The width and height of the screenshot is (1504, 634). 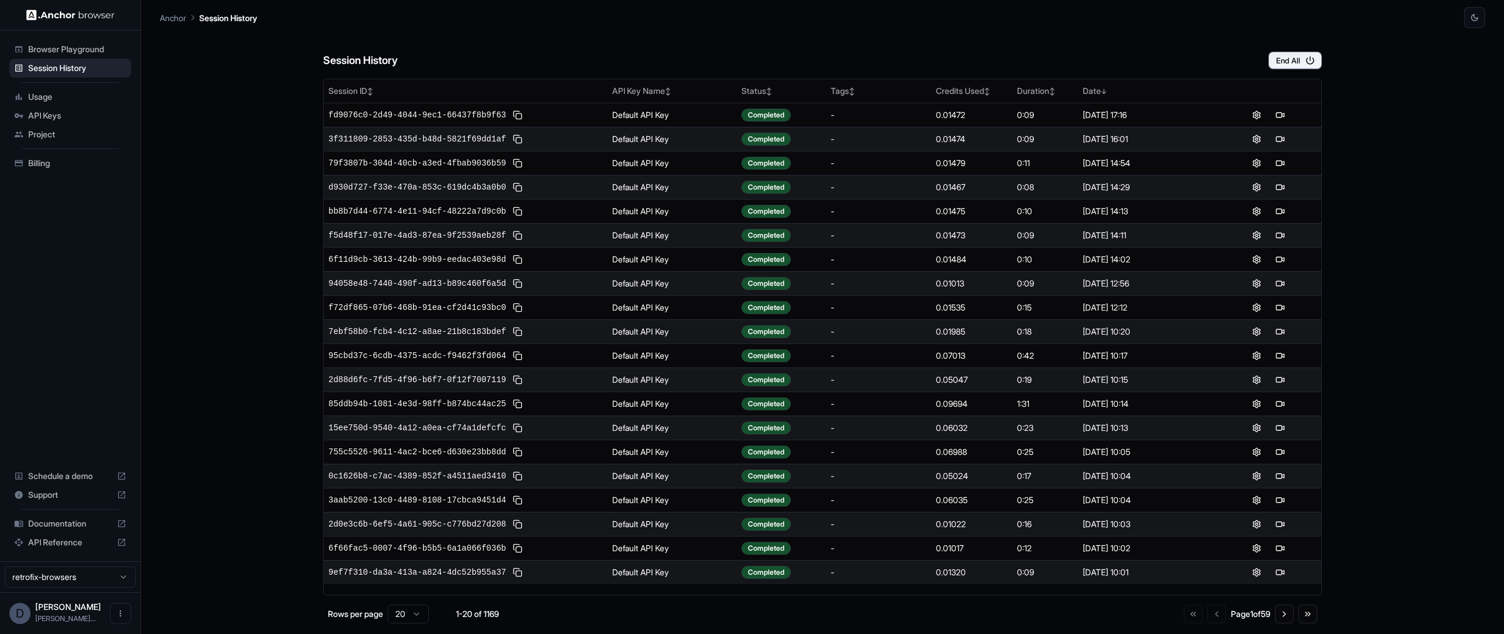 I want to click on div: Page 1 of 59, so click(x=1250, y=614).